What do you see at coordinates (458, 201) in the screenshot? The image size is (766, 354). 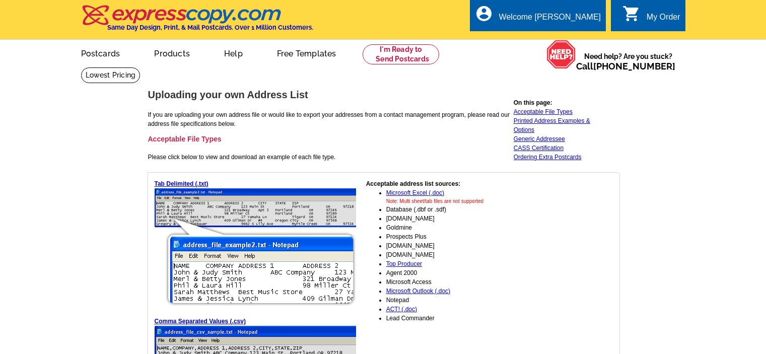 I see `li: Note: Multi sheet/tab files are not supported` at bounding box center [458, 201].